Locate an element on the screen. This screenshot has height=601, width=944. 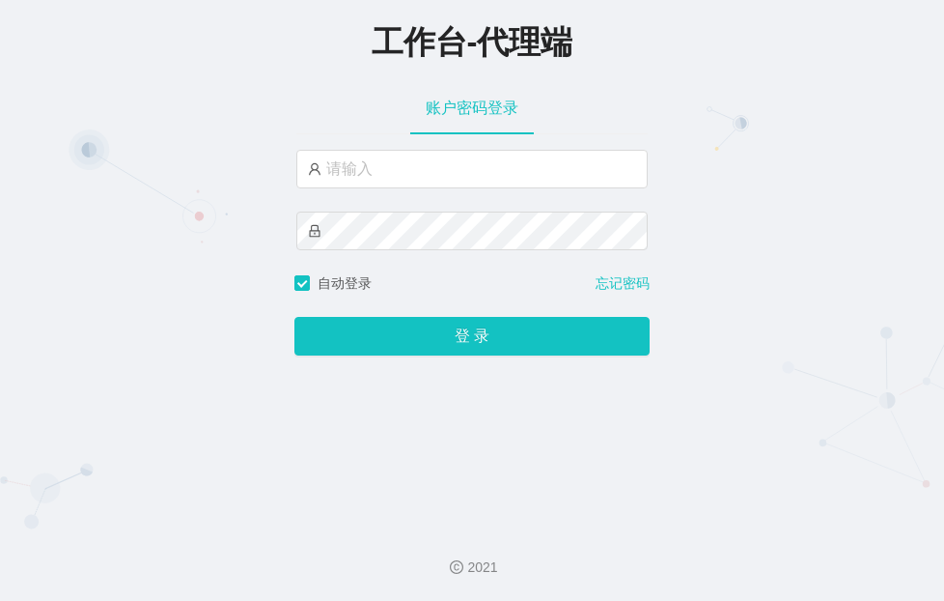
input: 请输入 is located at coordinates (472, 169).